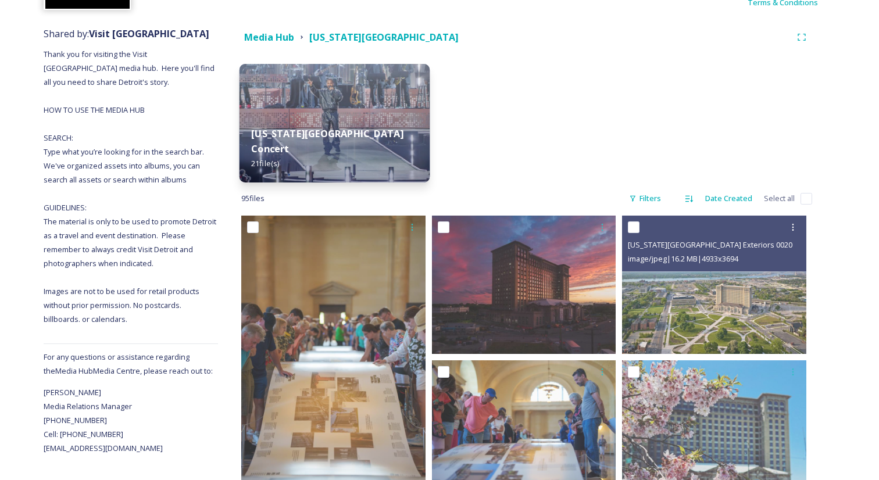 This screenshot has height=480, width=879. What do you see at coordinates (265, 163) in the screenshot?
I see `span: 21 file(s)` at bounding box center [265, 163].